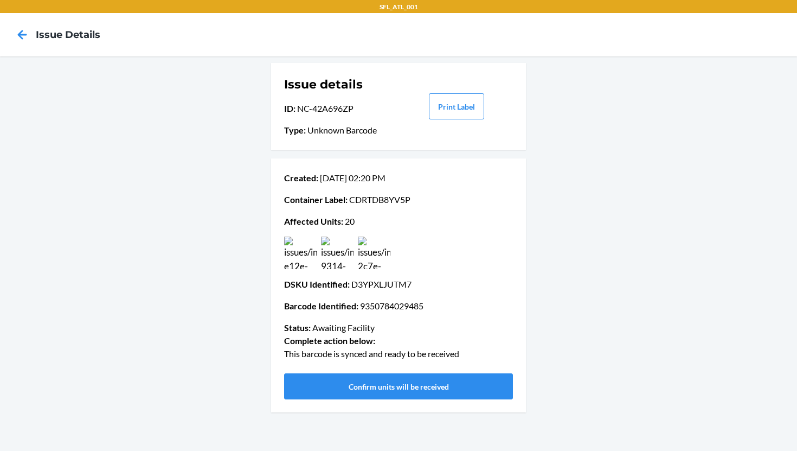 The image size is (797, 451). I want to click on p: CDRTDB8YV5P, so click(399, 200).